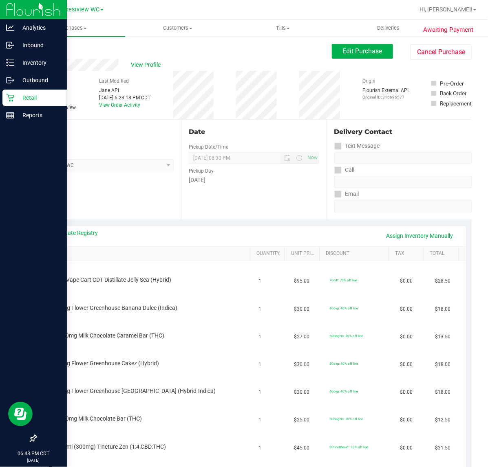  What do you see at coordinates (362, 51) in the screenshot?
I see `button: Edit Purchase` at bounding box center [362, 51].